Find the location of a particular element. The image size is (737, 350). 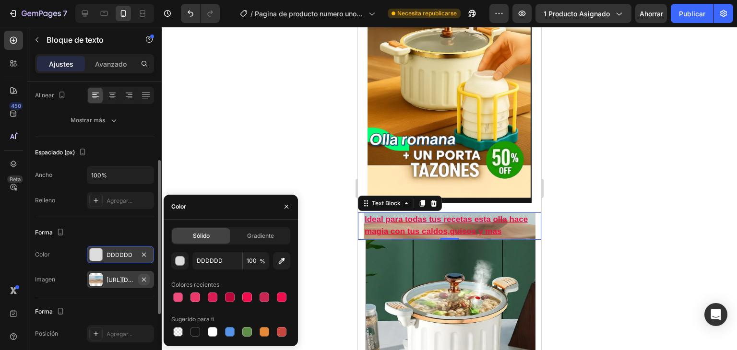

font: Espaciado (px) is located at coordinates (55, 152).